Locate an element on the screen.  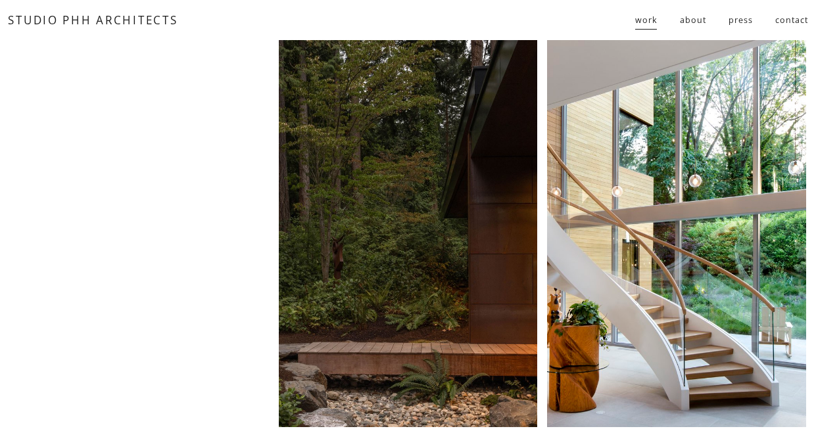
a: press is located at coordinates (740, 20).